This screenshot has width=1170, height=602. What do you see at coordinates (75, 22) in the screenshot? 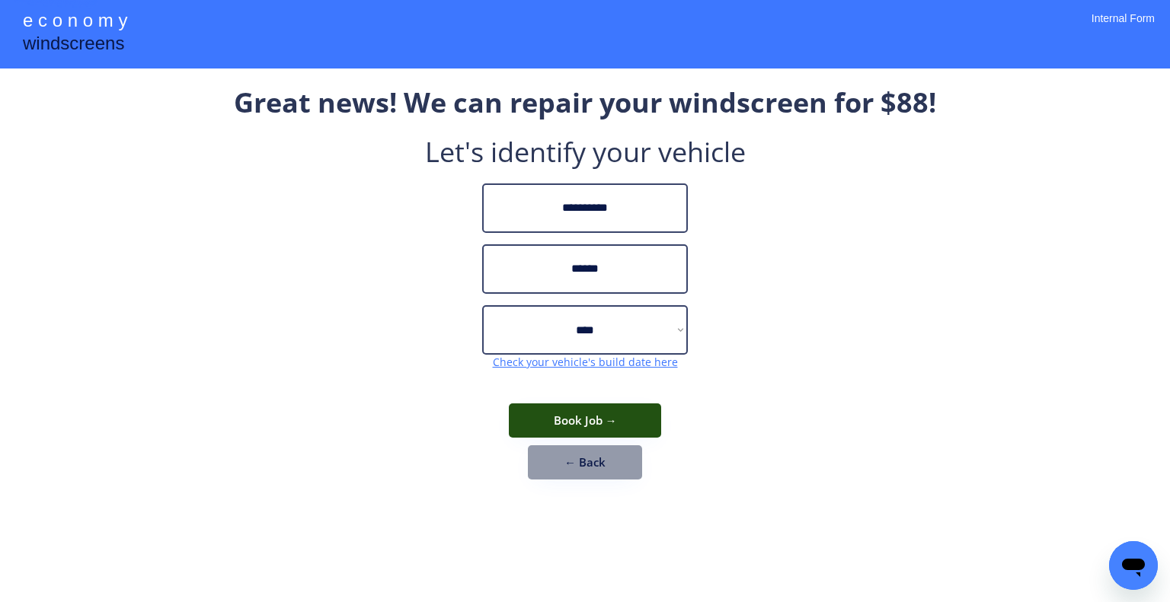
I see `div: e c o n o m y` at bounding box center [75, 22].